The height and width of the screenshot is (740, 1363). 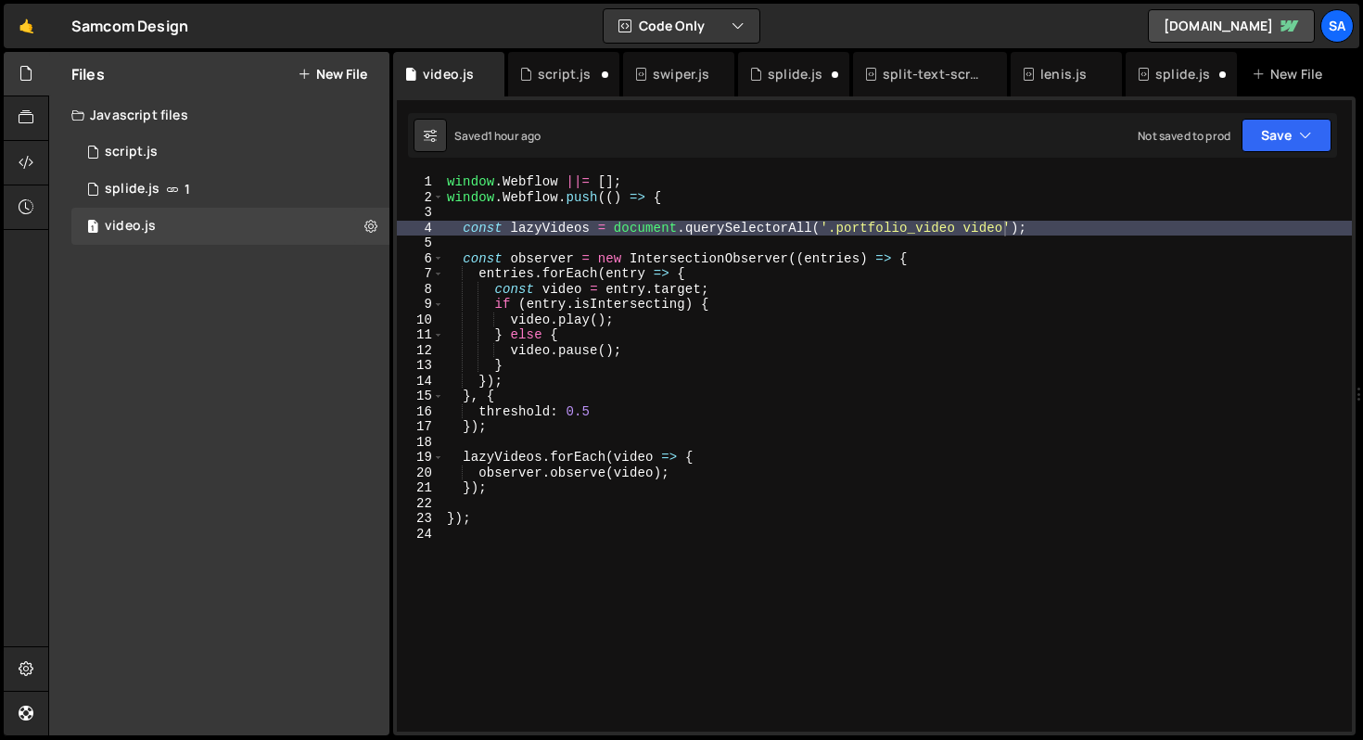 What do you see at coordinates (420, 365) in the screenshot?
I see `div: 13` at bounding box center [420, 365].